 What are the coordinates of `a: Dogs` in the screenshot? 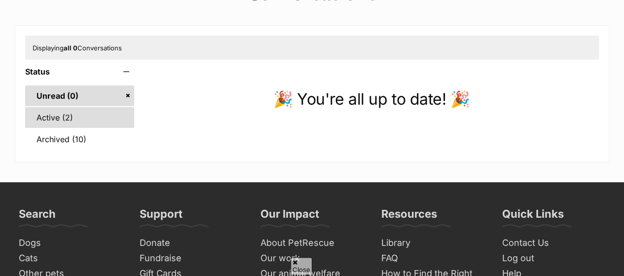 It's located at (70, 243).